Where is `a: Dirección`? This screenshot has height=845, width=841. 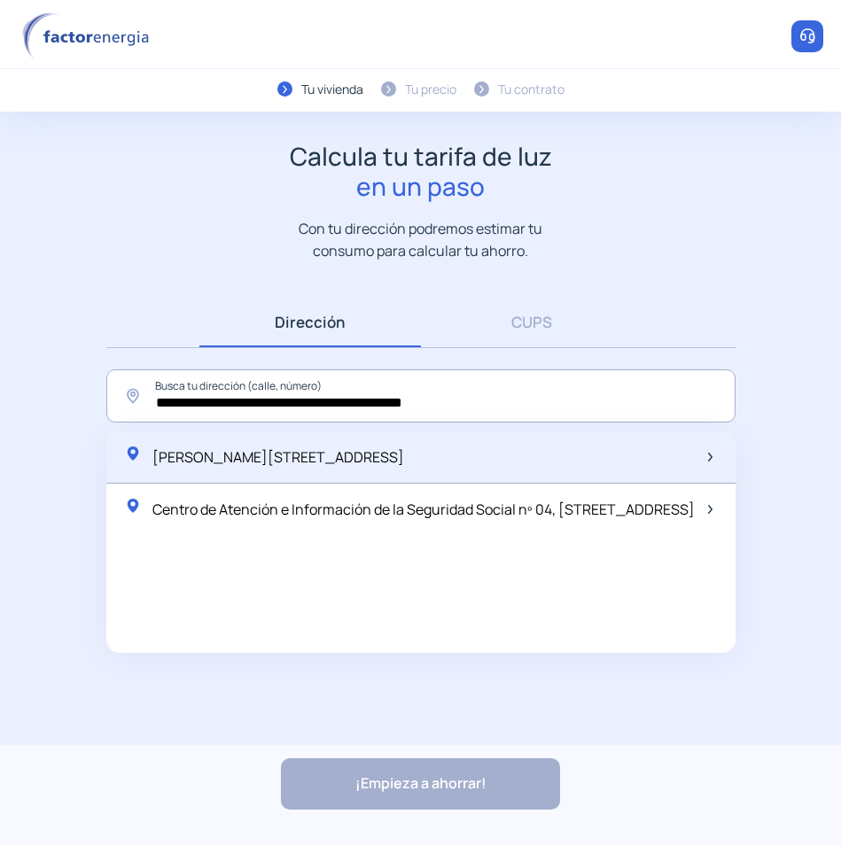 a: Dirección is located at coordinates (310, 322).